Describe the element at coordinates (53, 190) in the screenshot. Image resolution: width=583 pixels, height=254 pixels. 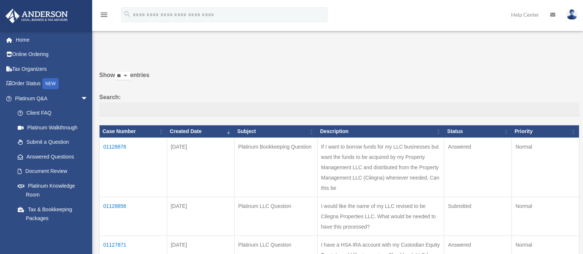
I see `a: Platinum Knowledge Room` at that location.